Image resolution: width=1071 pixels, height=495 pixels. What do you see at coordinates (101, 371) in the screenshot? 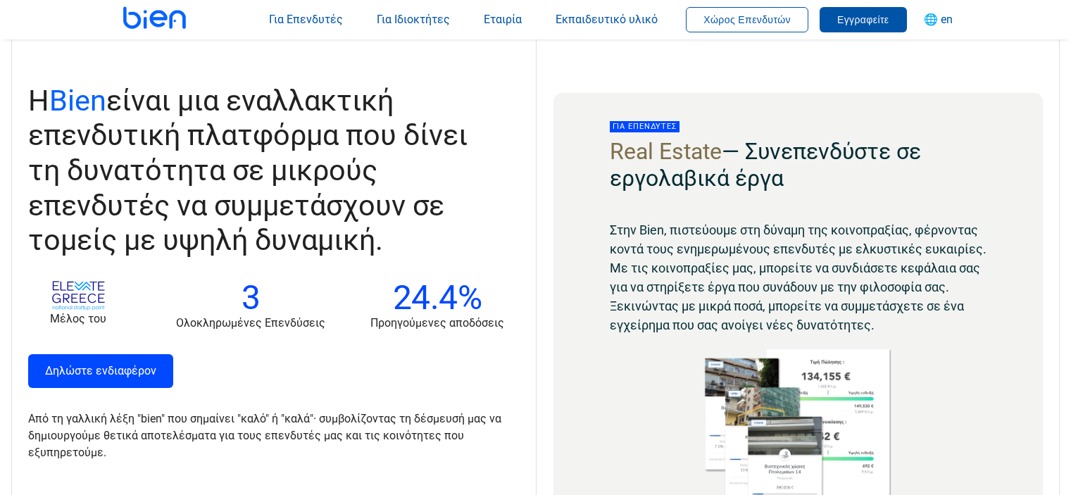
I see `a: Δηλώστε ενδιαφέρον` at bounding box center [101, 371].